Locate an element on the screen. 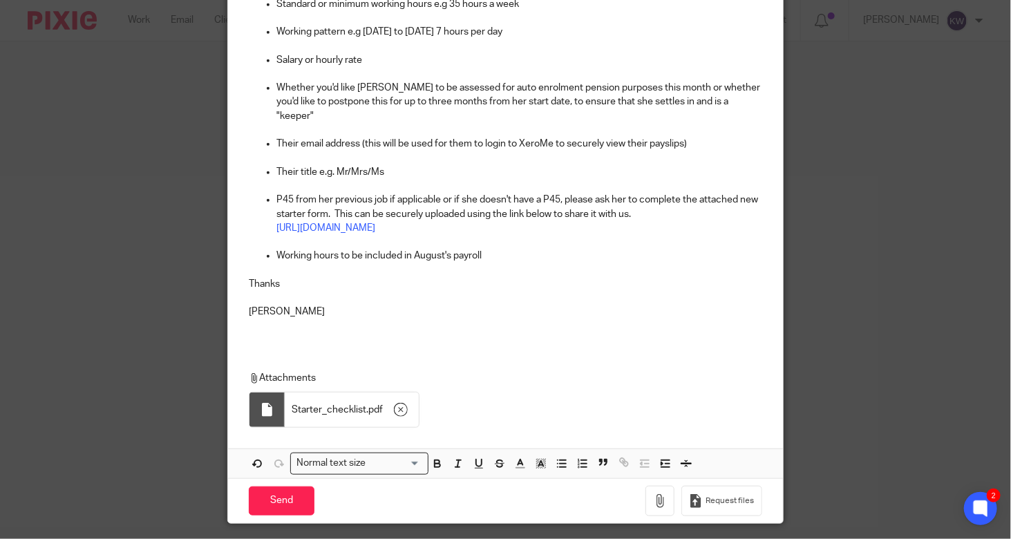  p: Salary or hourly rate is located at coordinates (519, 60).